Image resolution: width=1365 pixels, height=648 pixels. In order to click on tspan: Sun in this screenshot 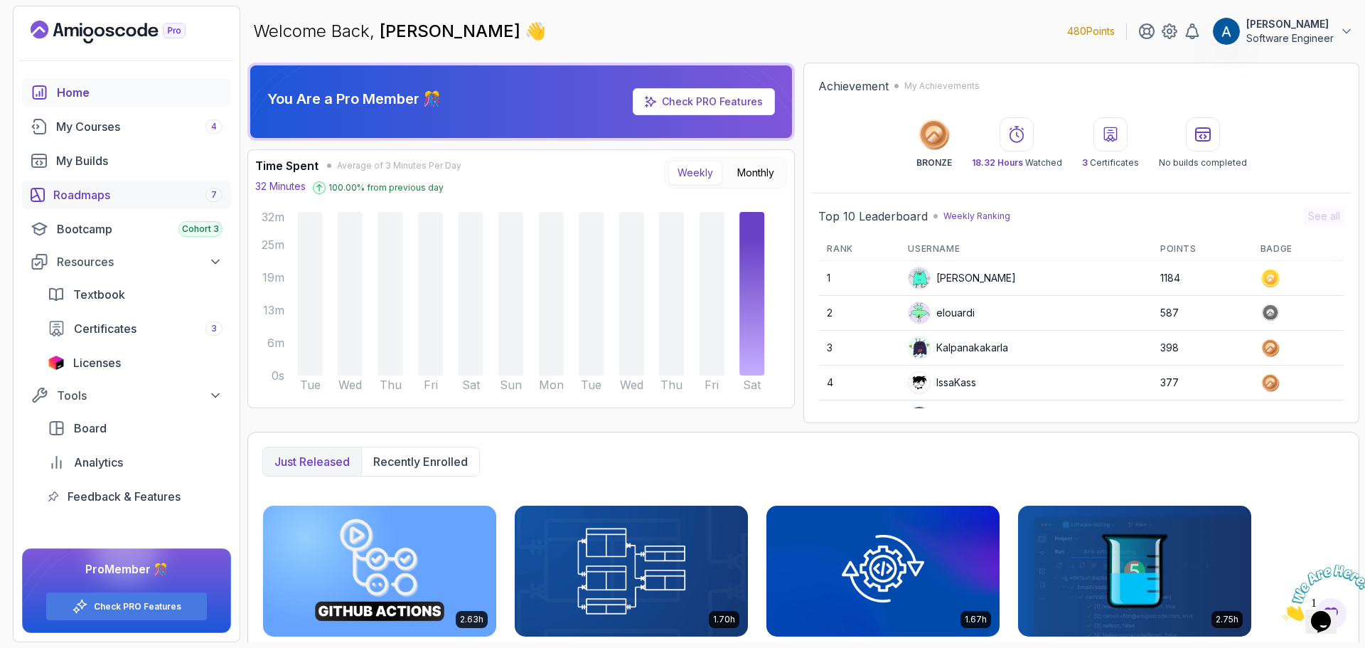, I will do `click(511, 385)`.